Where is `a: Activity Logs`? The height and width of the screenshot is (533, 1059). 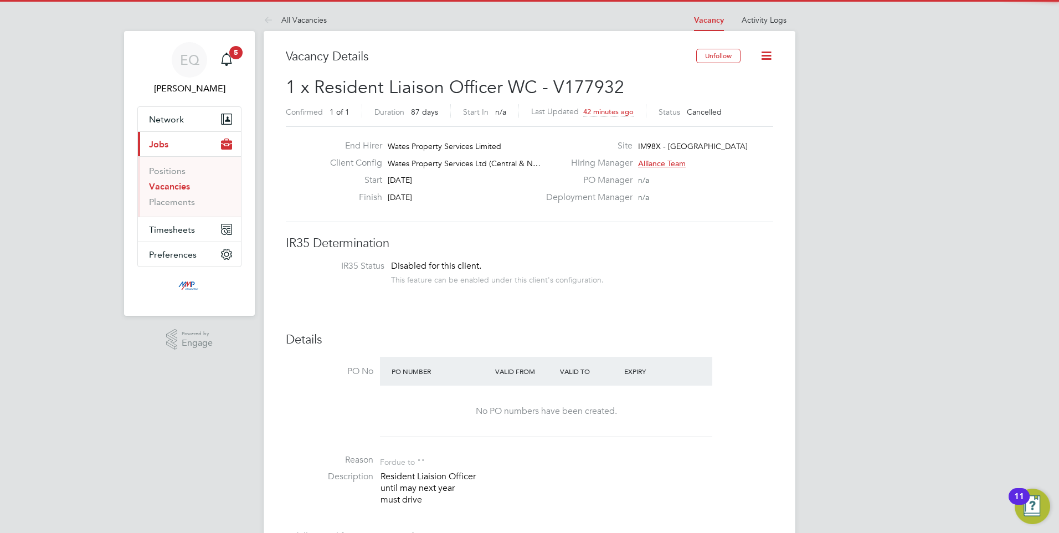 a: Activity Logs is located at coordinates (764, 20).